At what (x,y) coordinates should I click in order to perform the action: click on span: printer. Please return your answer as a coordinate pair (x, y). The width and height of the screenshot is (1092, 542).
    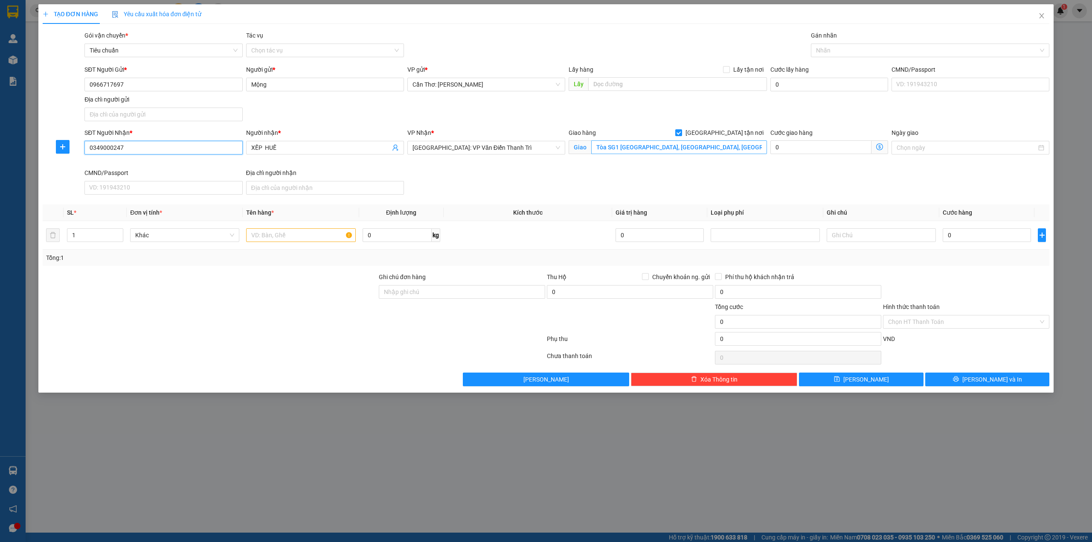
    Looking at the image, I should click on (956, 379).